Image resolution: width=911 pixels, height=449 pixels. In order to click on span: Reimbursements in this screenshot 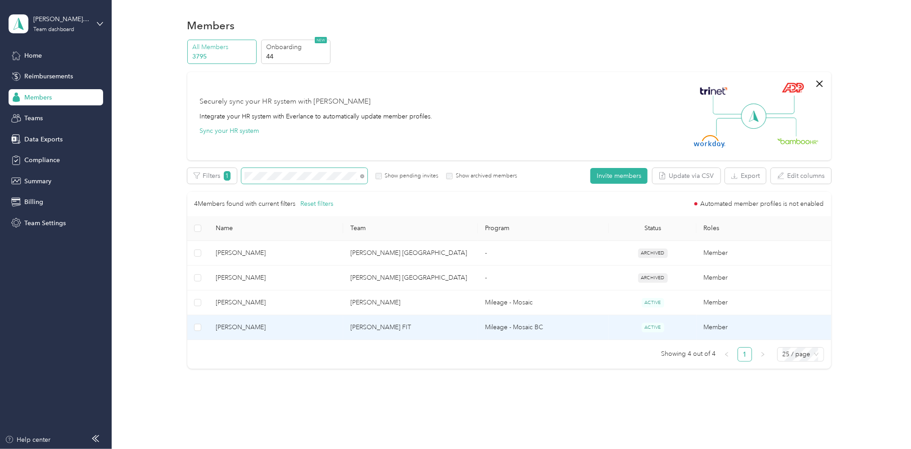, I will do `click(49, 76)`.